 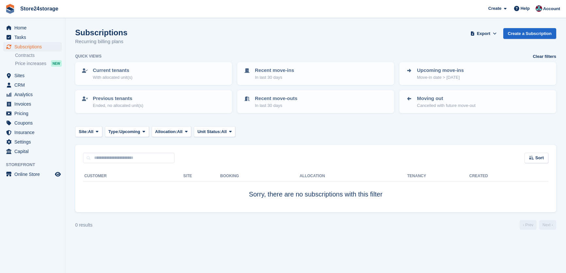 What do you see at coordinates (154, 74) in the screenshot?
I see `a: Current tenants With allocated unit(s)` at bounding box center [154, 74].